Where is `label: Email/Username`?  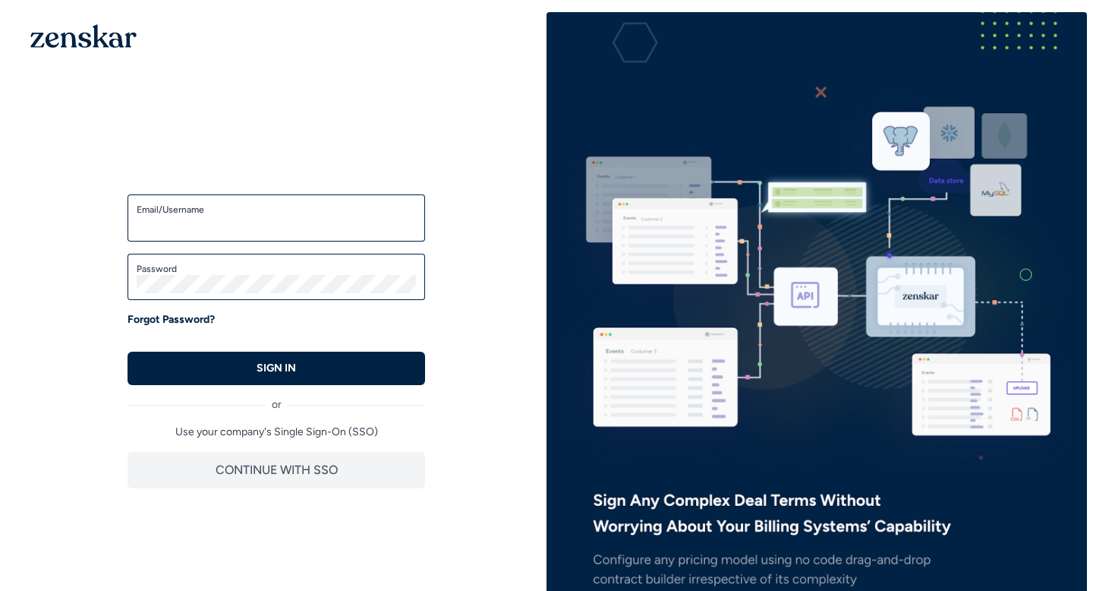
label: Email/Username is located at coordinates (276, 210).